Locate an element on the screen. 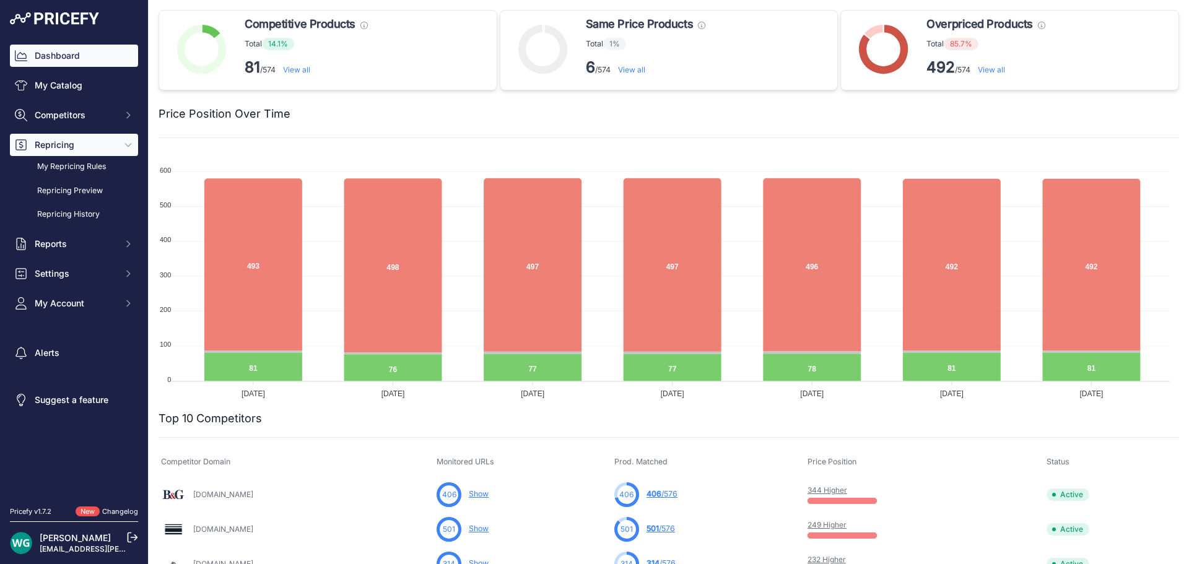  img: Pricefy Logo is located at coordinates (55, 19).